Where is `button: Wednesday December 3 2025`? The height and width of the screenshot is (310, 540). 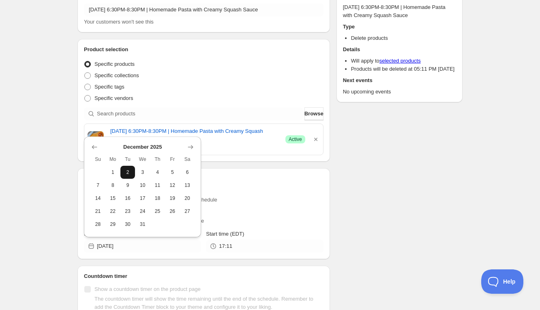
button: Wednesday December 3 2025 is located at coordinates (142, 172).